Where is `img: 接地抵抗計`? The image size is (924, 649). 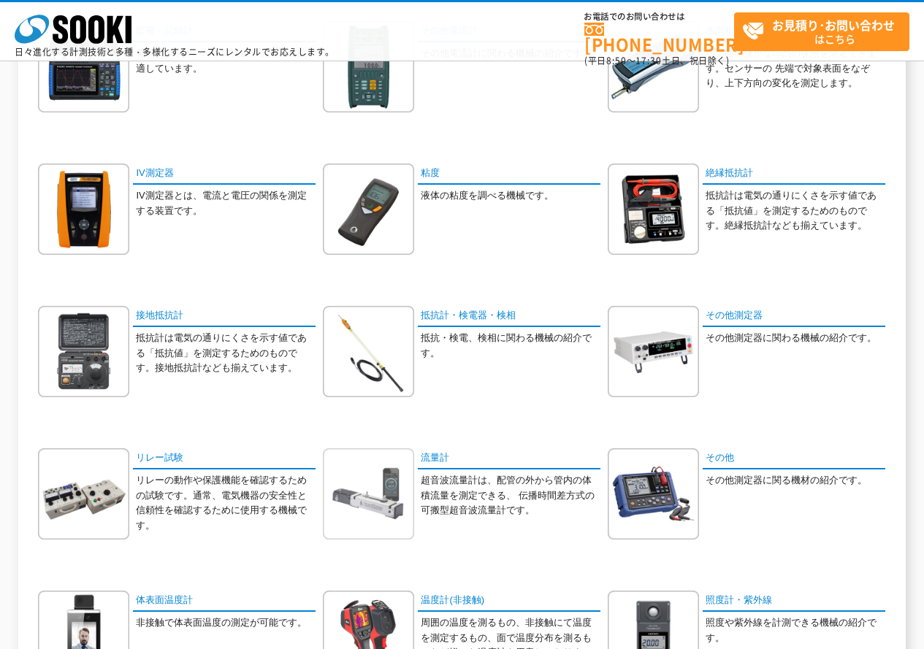 img: 接地抵抗計 is located at coordinates (83, 351).